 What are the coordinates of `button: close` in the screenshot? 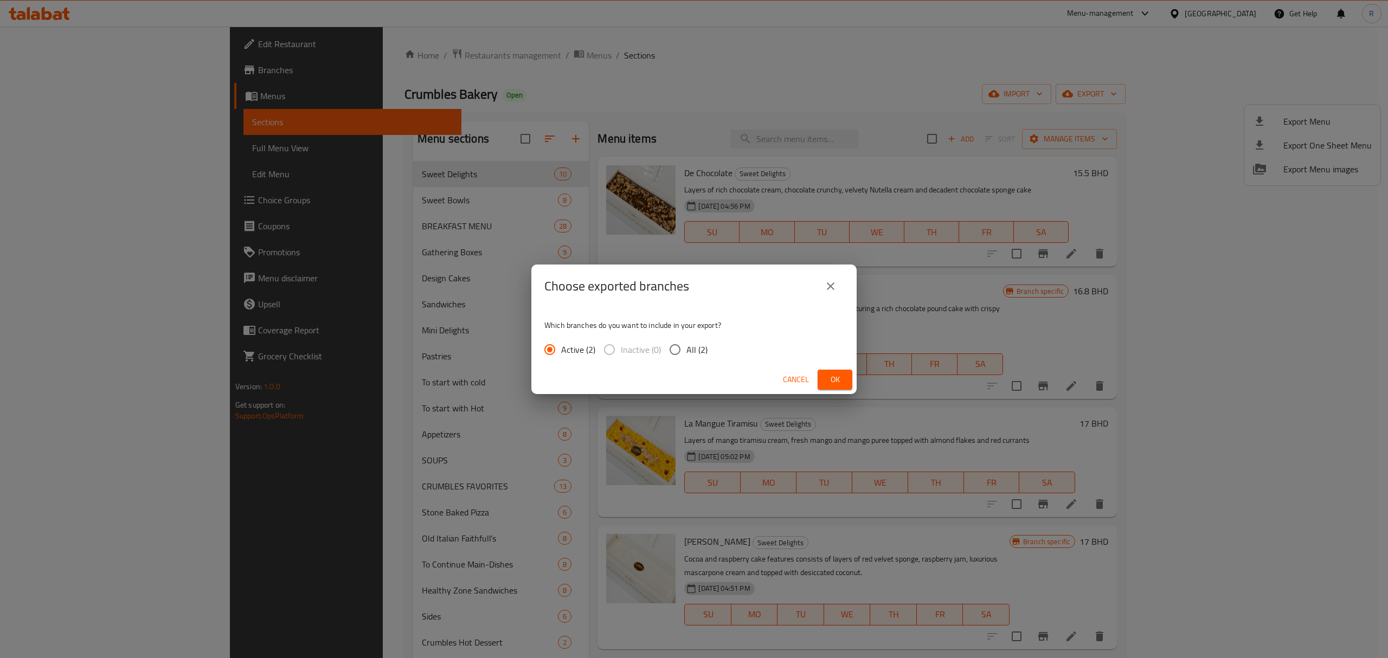 It's located at (831, 286).